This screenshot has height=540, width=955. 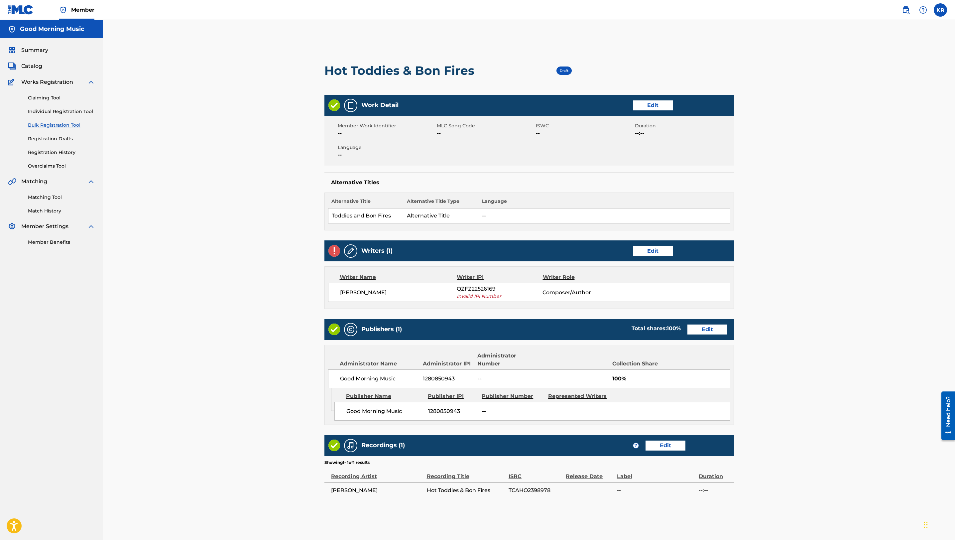 I want to click on span: Summary, so click(x=35, y=50).